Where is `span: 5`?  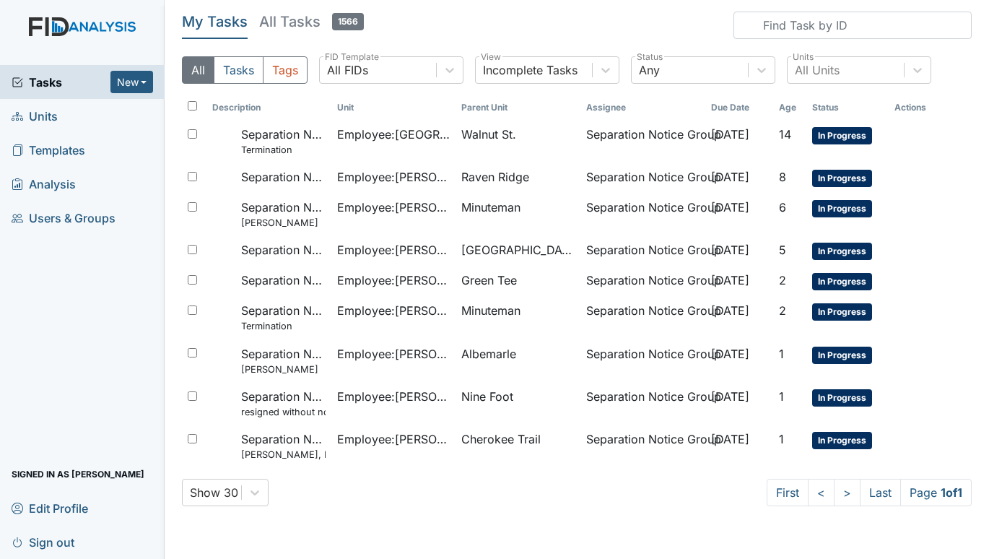 span: 5 is located at coordinates (783, 250).